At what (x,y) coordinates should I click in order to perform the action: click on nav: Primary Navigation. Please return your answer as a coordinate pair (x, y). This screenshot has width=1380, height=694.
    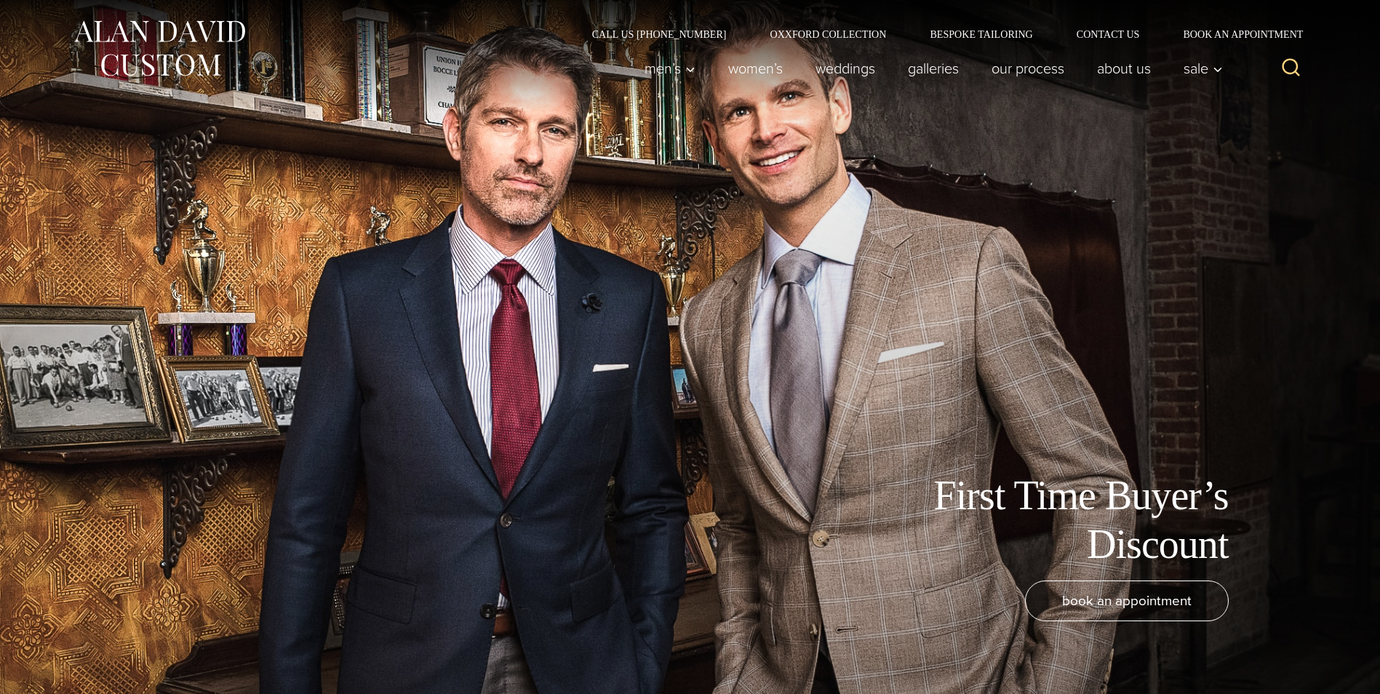
    Looking at the image, I should click on (929, 68).